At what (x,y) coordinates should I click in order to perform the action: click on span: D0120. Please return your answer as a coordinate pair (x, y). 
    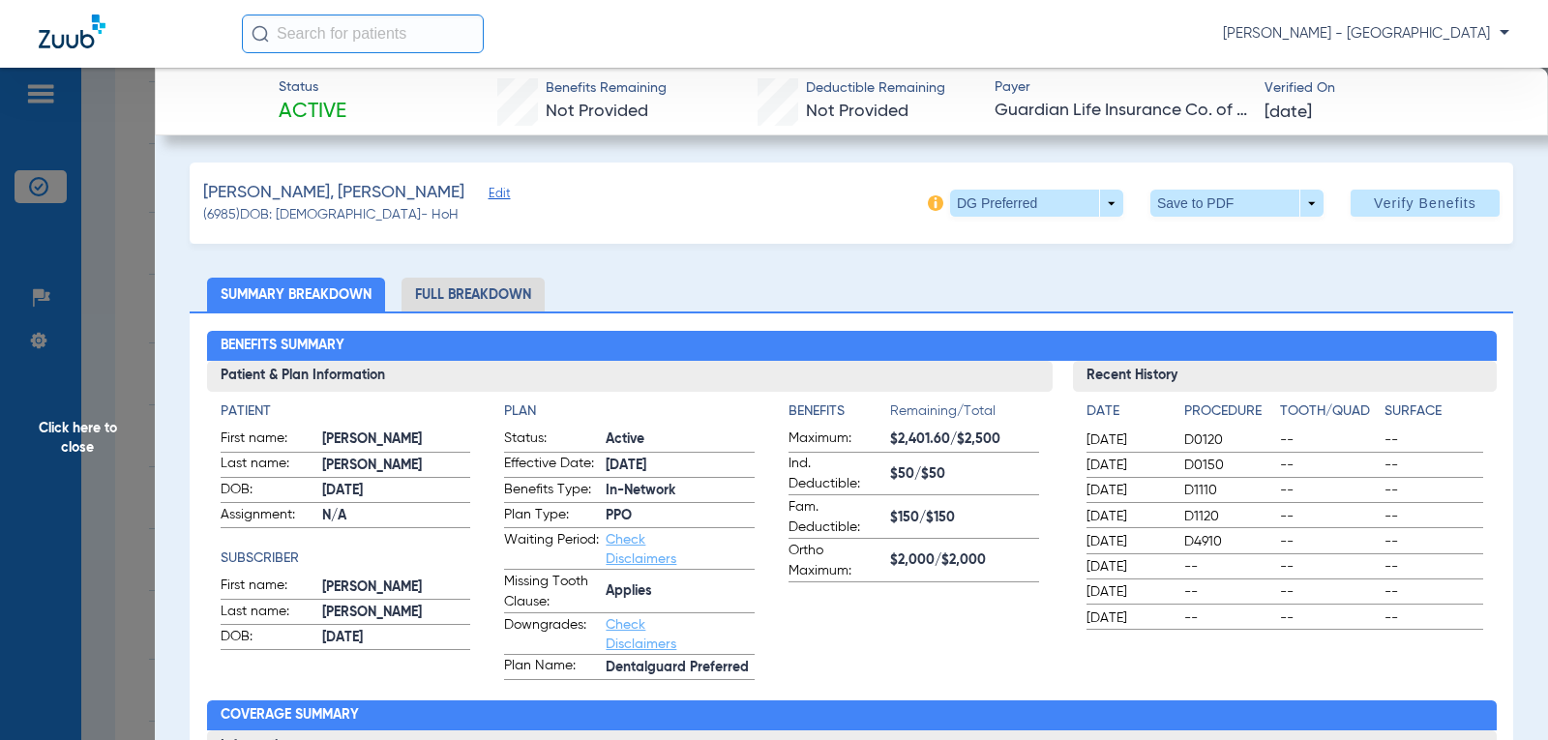
    Looking at the image, I should click on (1227, 440).